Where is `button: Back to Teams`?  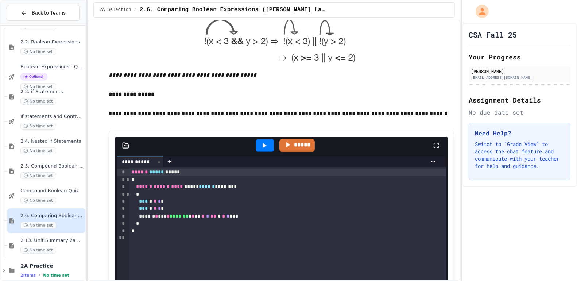 button: Back to Teams is located at coordinates (43, 13).